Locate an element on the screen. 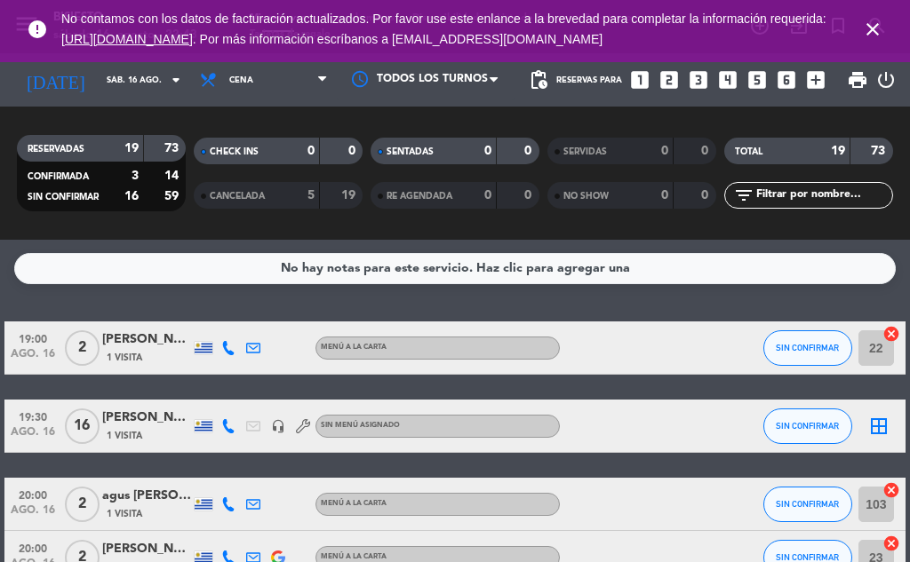 This screenshot has height=562, width=910. span: CHECK INS is located at coordinates (234, 152).